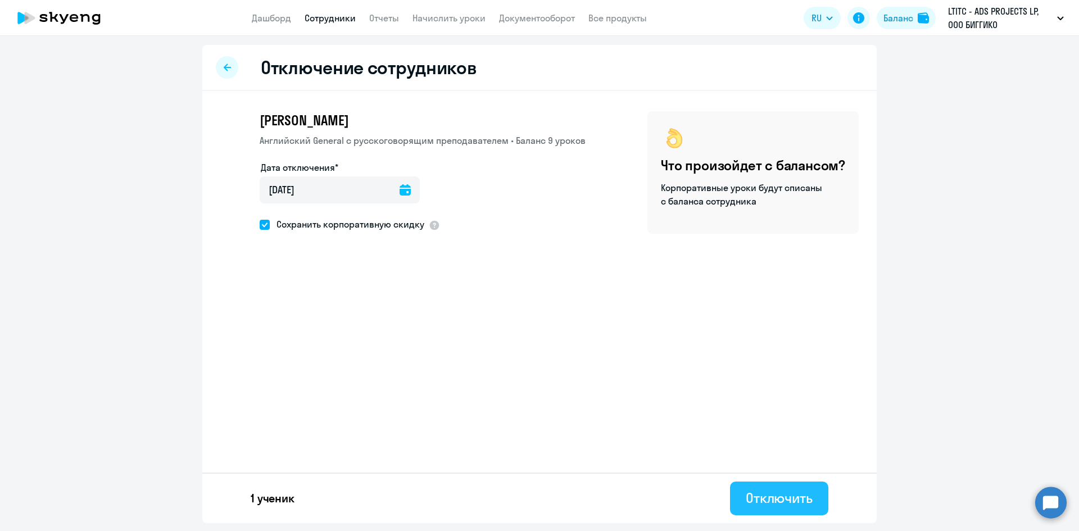 This screenshot has height=531, width=1079. I want to click on p: 1 ученик, so click(273, 498).